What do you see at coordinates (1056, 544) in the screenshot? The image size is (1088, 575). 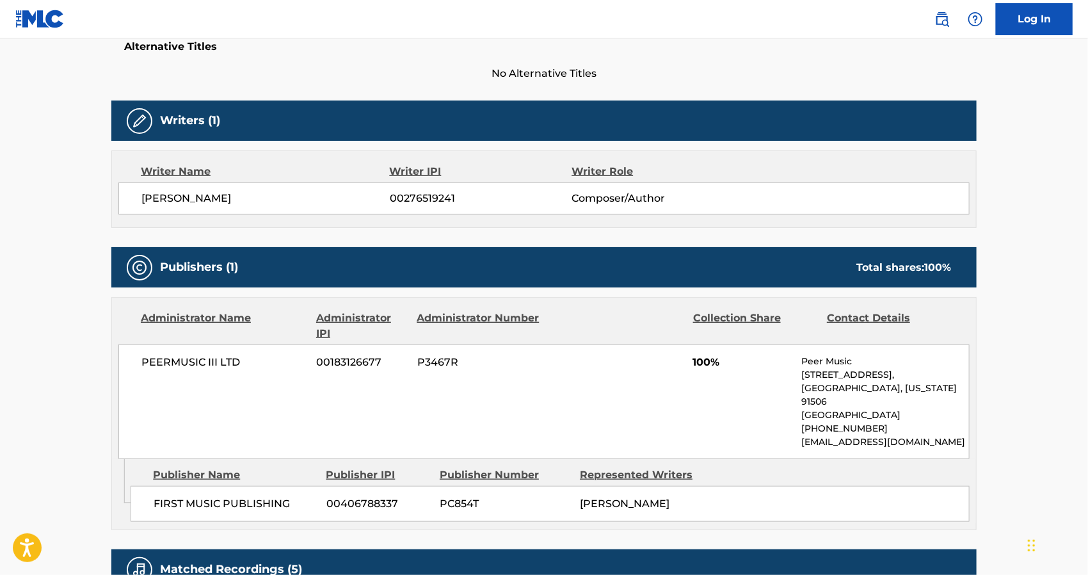 I see `div: Chat Widget` at bounding box center [1056, 544].